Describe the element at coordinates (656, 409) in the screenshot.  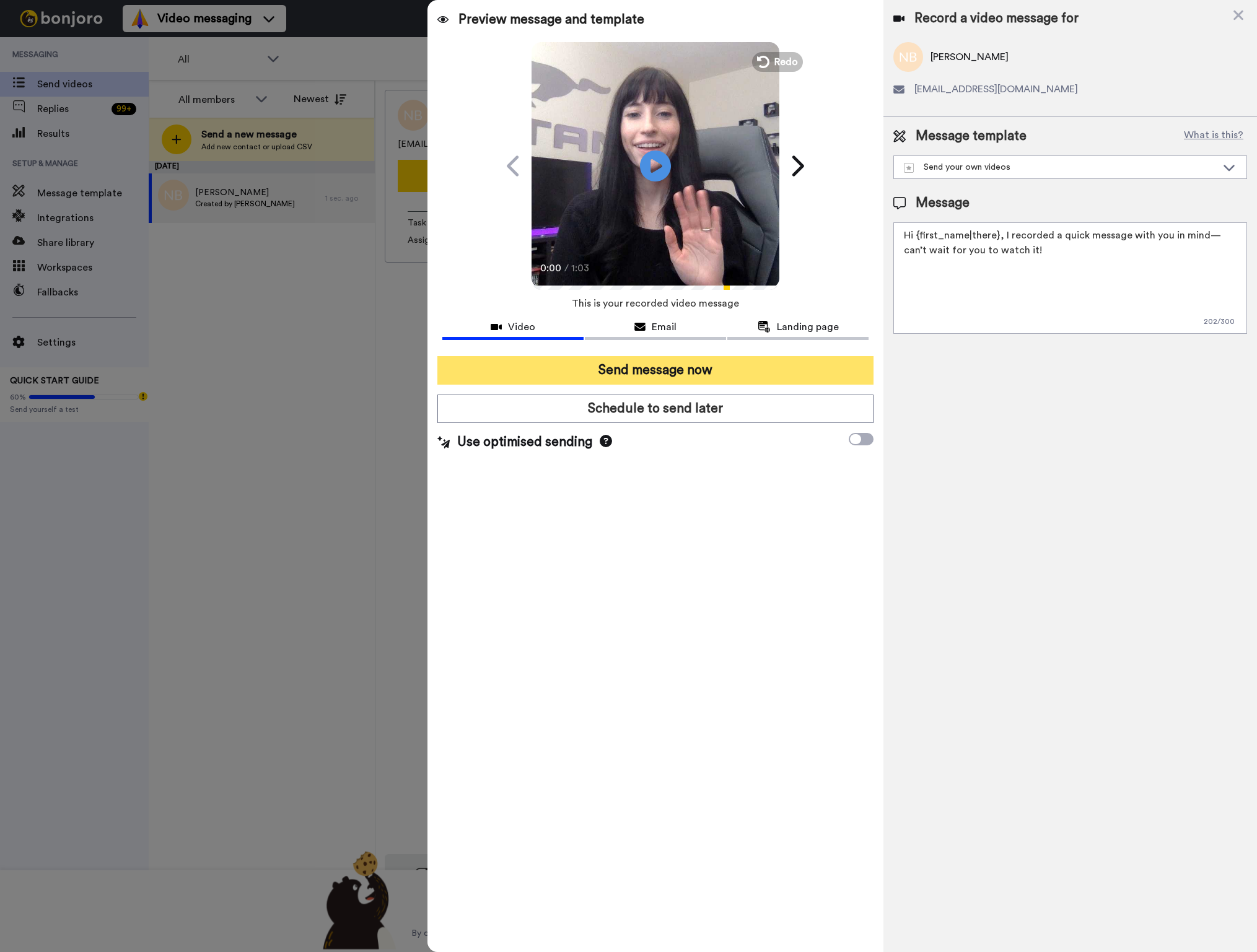
I see `button: Schedule to send later` at that location.